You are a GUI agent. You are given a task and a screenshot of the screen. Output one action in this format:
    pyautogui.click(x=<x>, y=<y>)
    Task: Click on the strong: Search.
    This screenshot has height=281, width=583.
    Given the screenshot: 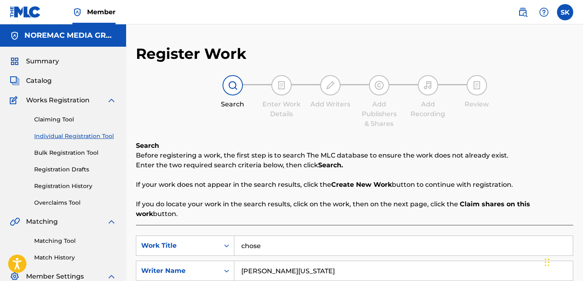 What is the action you would take?
    pyautogui.click(x=330, y=165)
    